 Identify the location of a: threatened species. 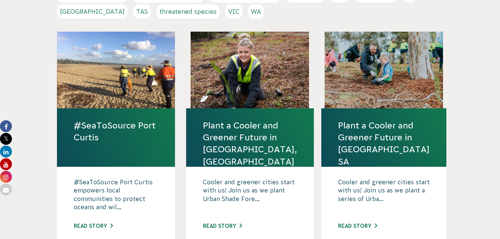
(188, 12).